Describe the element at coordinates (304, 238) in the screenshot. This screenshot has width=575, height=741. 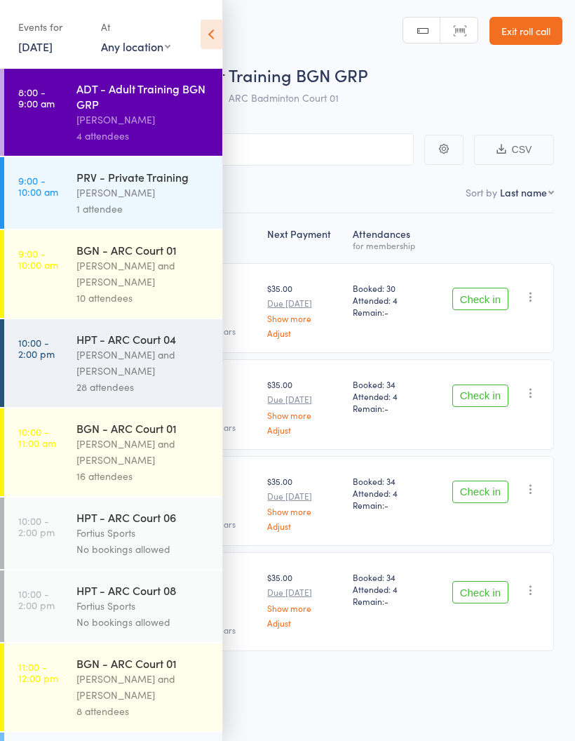
I see `div: Next Payment` at that location.